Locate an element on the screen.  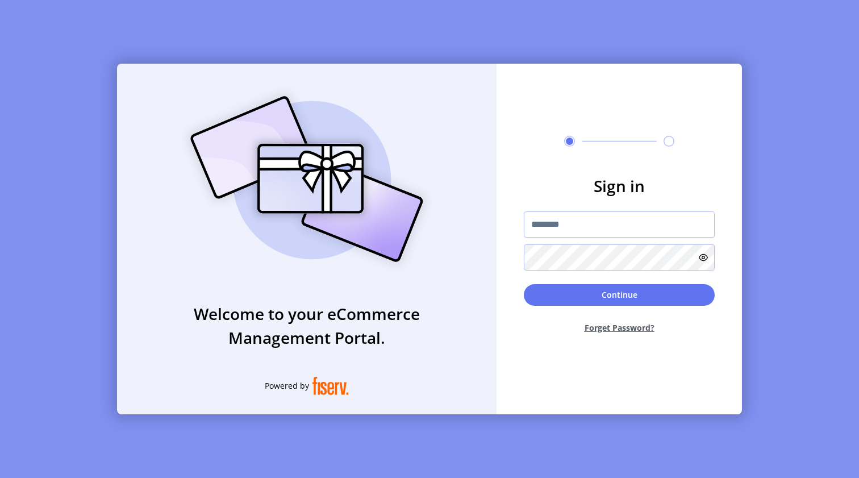
button: Continue is located at coordinates (620, 295).